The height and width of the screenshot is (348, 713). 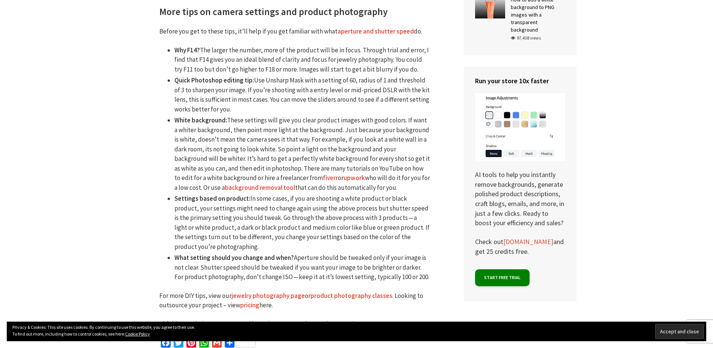 I want to click on li: In some cases, if you are shooting a white product or black product, your settings might need to ..., so click(x=302, y=222).